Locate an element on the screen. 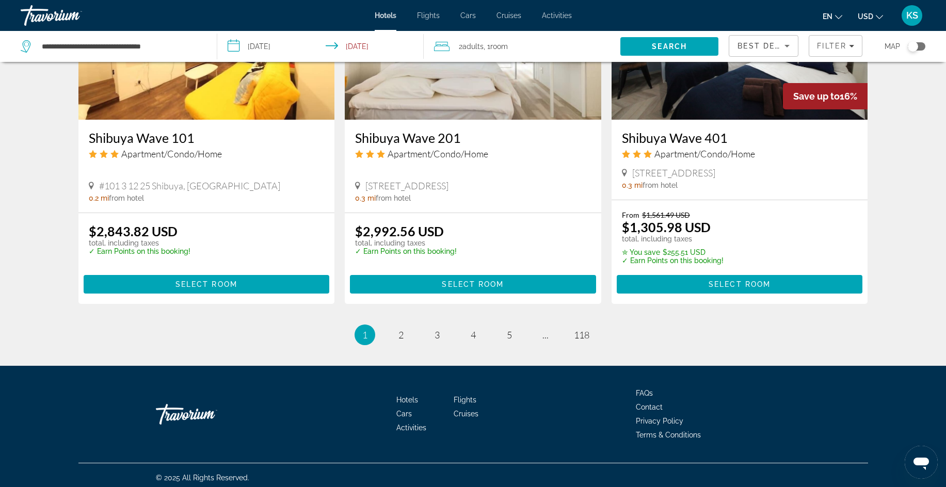 This screenshot has height=487, width=946. span: Room is located at coordinates (499, 46).